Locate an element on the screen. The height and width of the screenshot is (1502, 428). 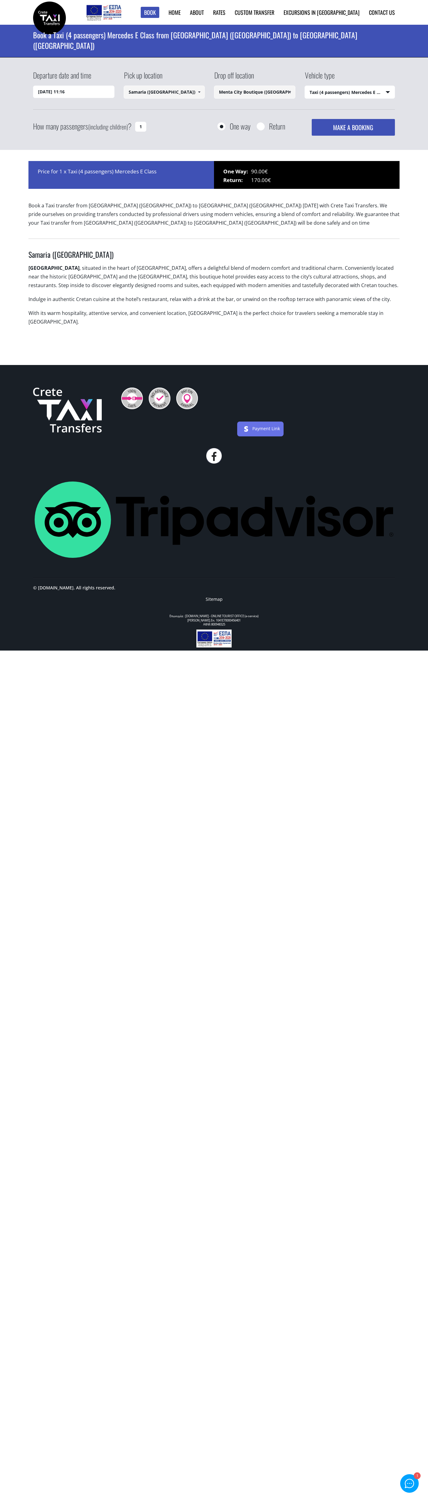
img: Pay On Arrival is located at coordinates (187, 398).